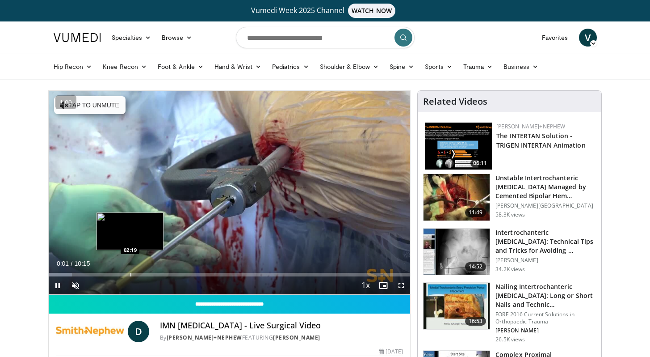 This screenshot has height=357, width=650. Describe the element at coordinates (82, 263) in the screenshot. I see `span: 10:15` at that location.